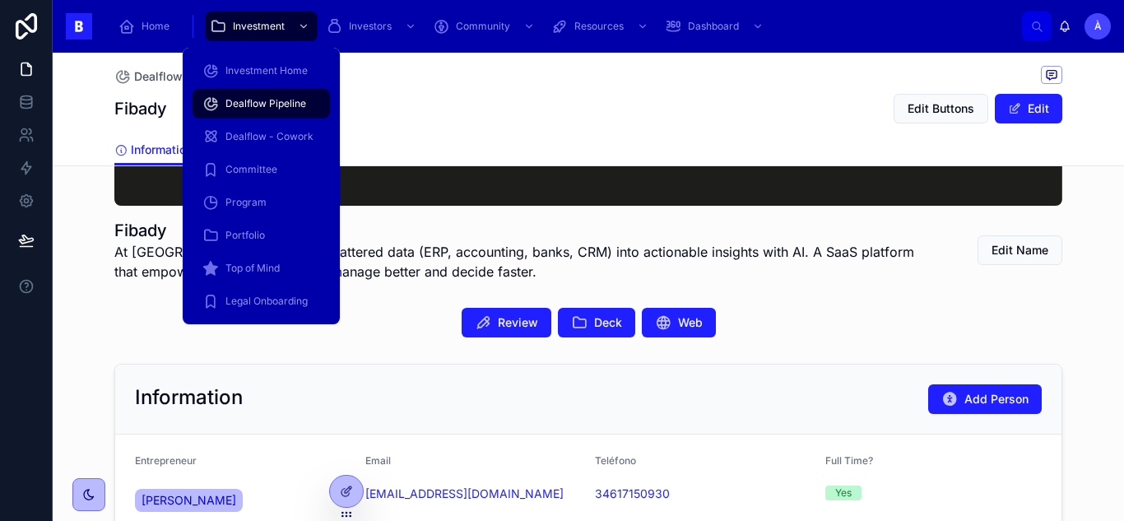 Image resolution: width=1124 pixels, height=521 pixels. What do you see at coordinates (941, 109) in the screenshot?
I see `button: Edit Buttons` at bounding box center [941, 109].